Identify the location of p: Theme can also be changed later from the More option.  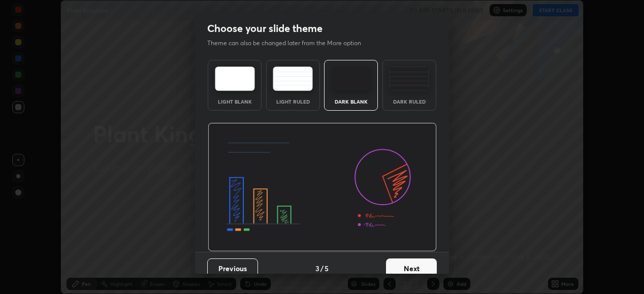
(290, 43).